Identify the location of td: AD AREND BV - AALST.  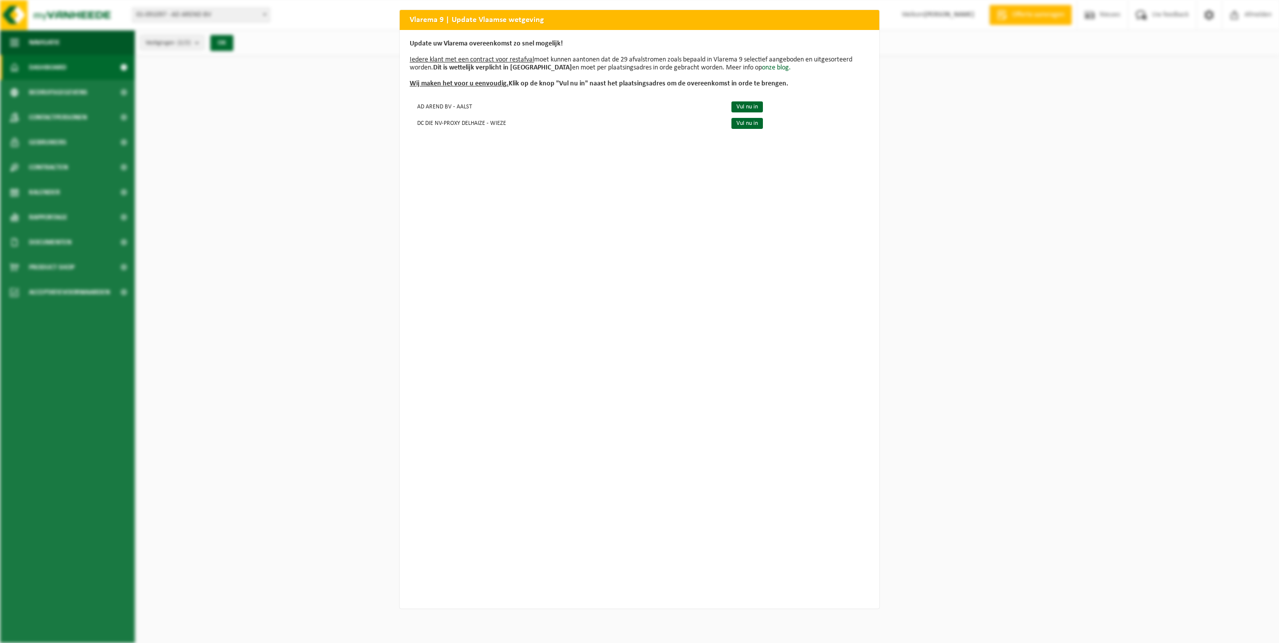
(566, 106).